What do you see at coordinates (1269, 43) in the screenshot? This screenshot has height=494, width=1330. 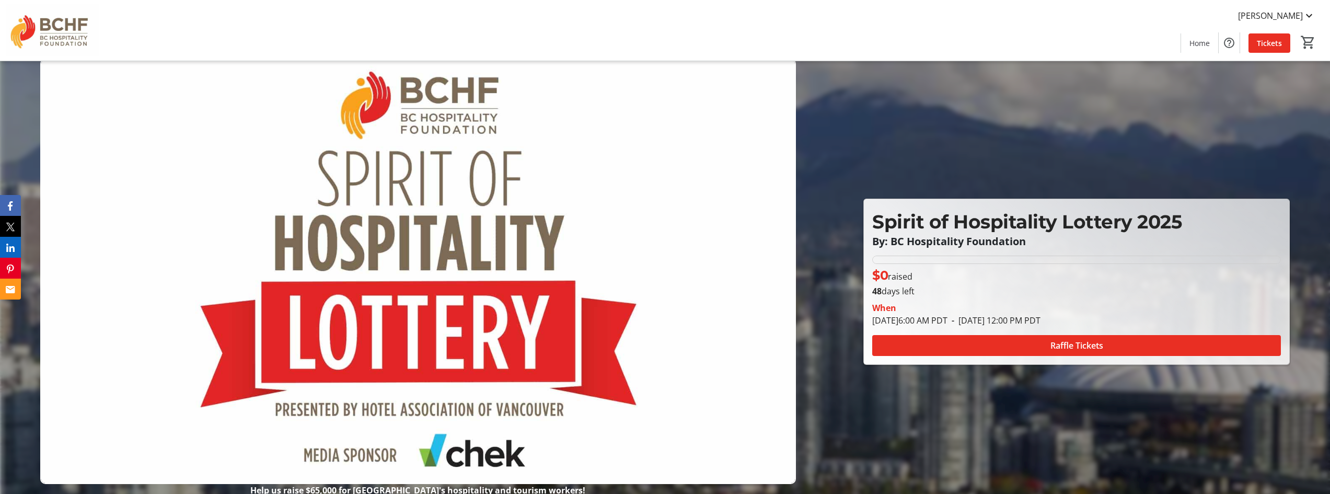 I see `a: Tickets` at bounding box center [1269, 43].